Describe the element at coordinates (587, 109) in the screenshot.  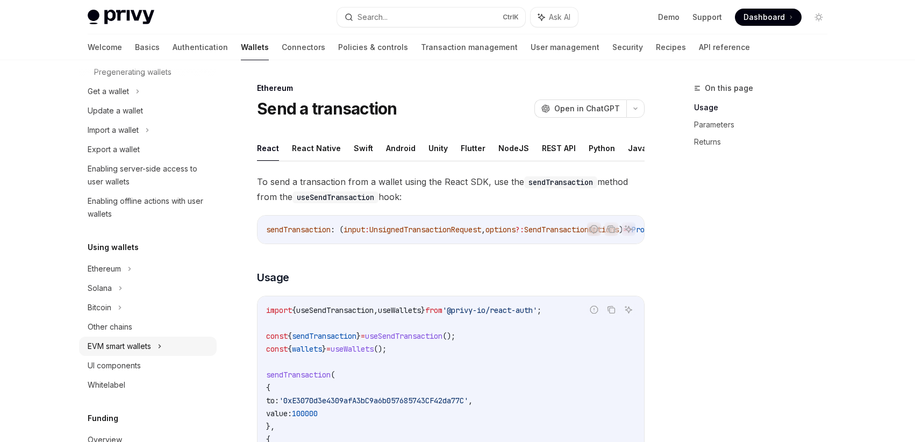
I see `span: Open in ChatGPT` at that location.